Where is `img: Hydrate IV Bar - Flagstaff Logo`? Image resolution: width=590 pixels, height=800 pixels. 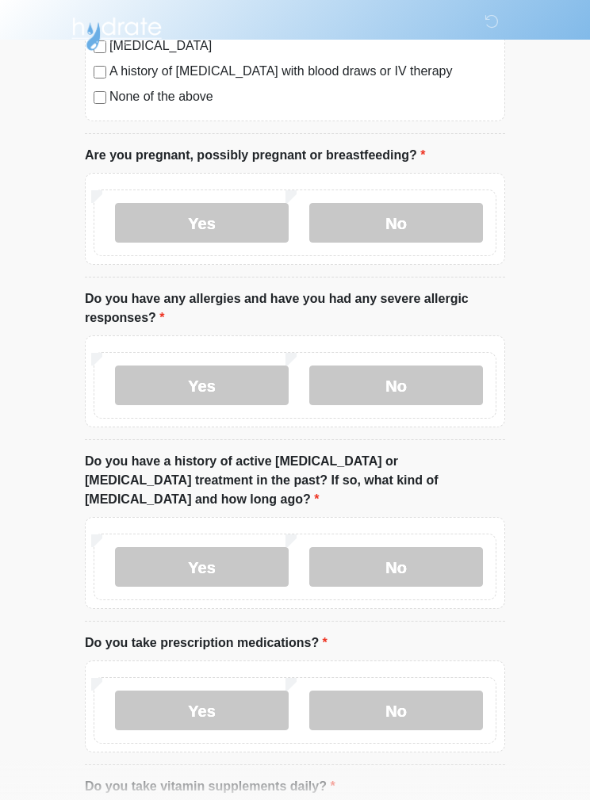 img: Hydrate IV Bar - Flagstaff Logo is located at coordinates (117, 32).